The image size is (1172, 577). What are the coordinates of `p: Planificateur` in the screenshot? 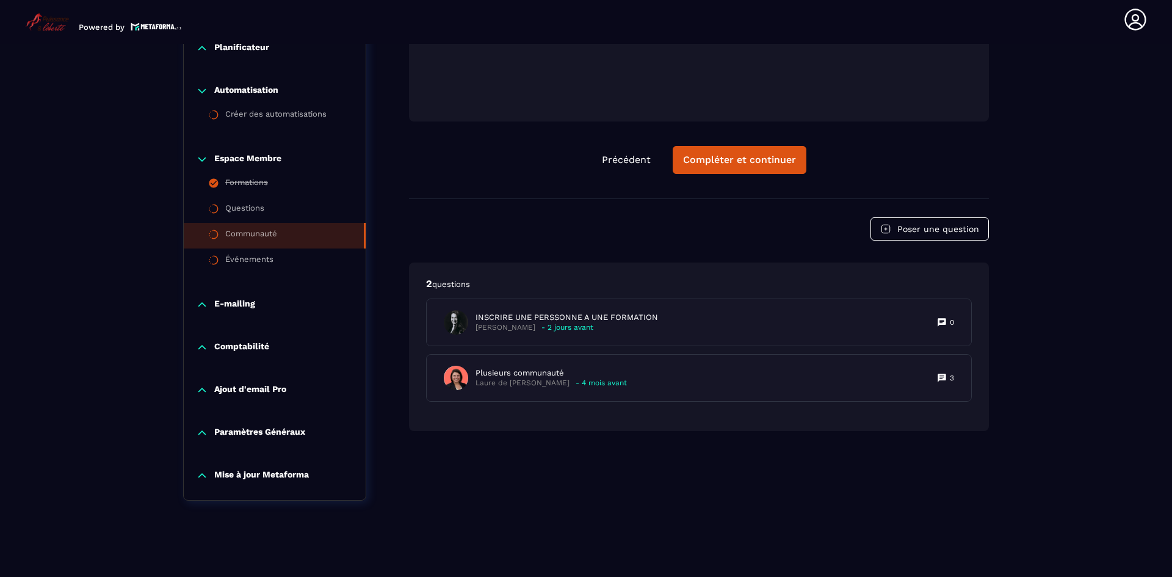 It's located at (242, 48).